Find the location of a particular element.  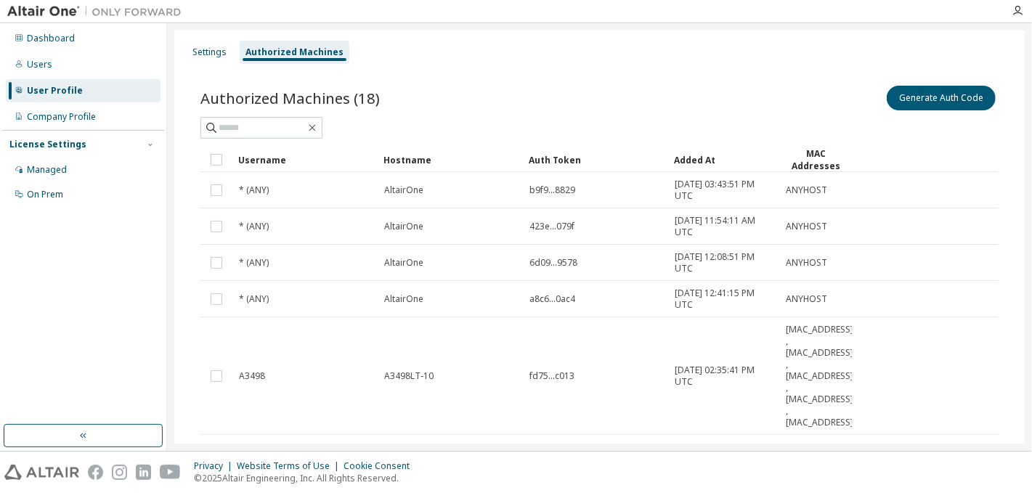

div: Added At is located at coordinates (723, 160).